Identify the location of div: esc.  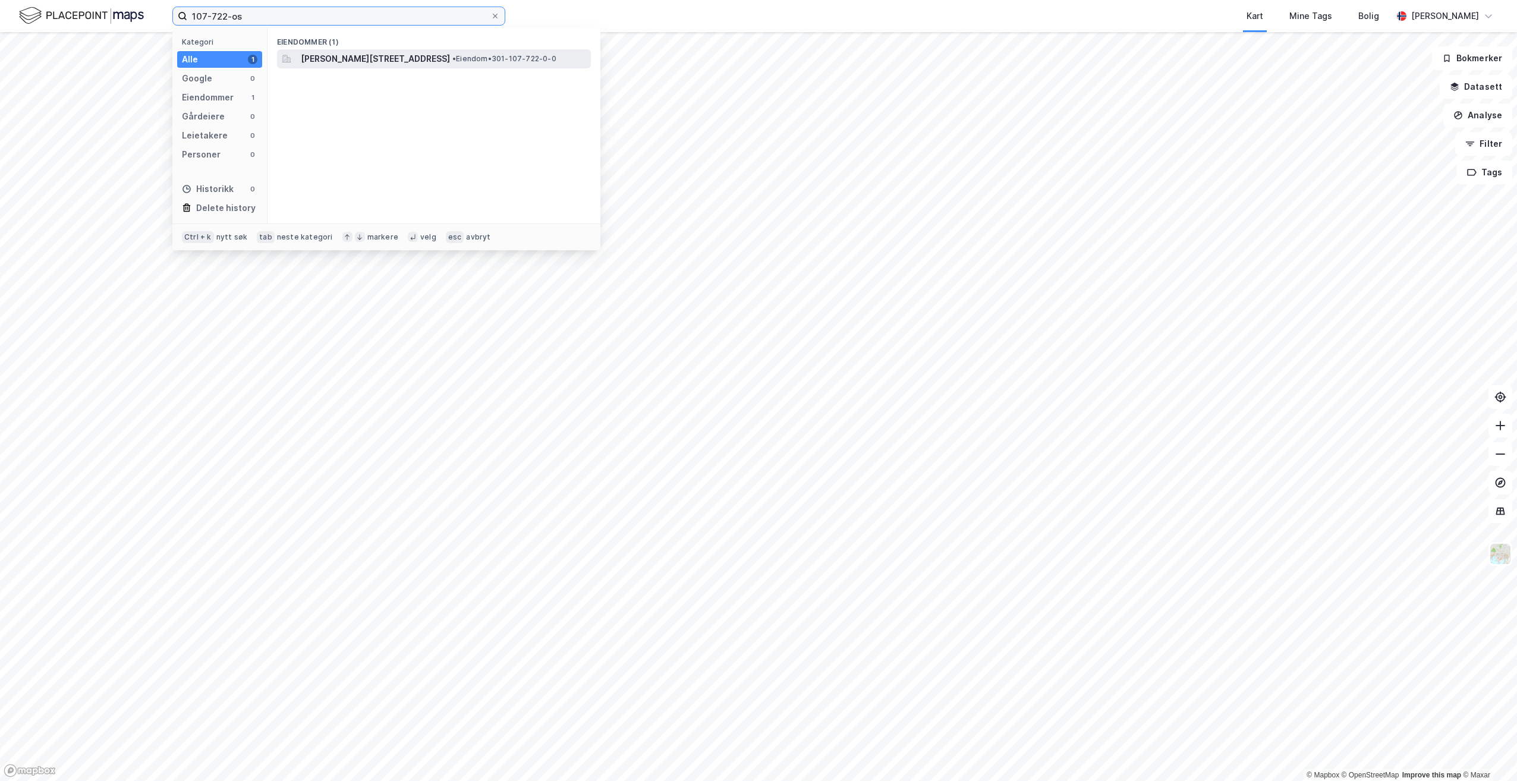
(455, 237).